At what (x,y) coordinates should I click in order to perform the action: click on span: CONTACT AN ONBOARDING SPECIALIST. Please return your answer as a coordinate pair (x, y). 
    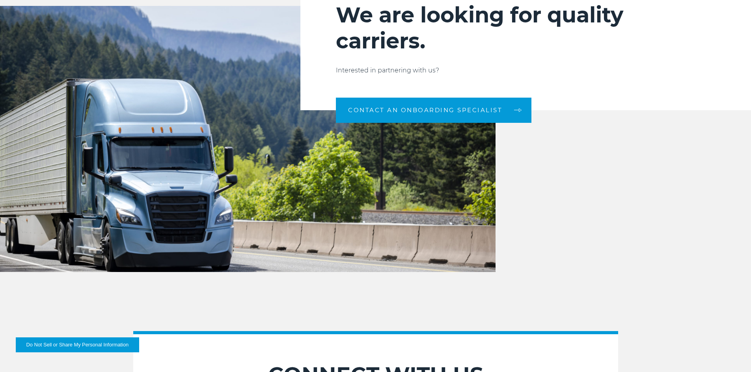
    Looking at the image, I should click on (425, 110).